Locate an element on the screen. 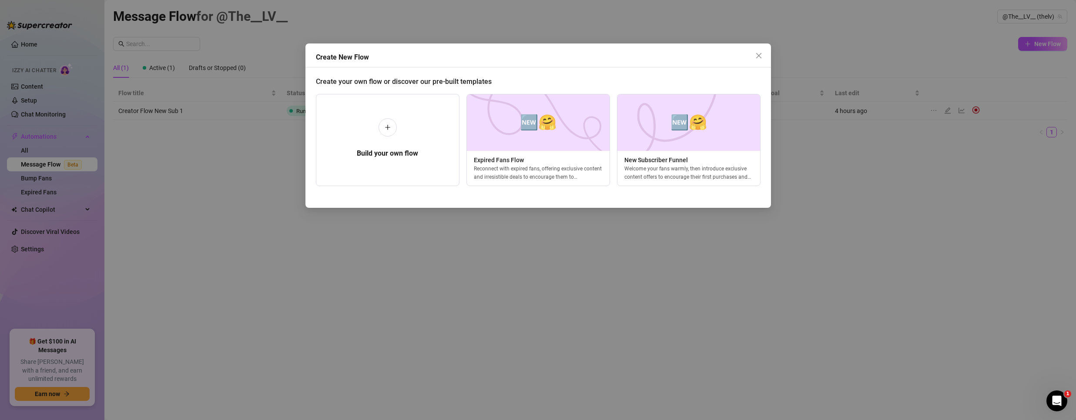 The image size is (1076, 420). span: close is located at coordinates (759, 56).